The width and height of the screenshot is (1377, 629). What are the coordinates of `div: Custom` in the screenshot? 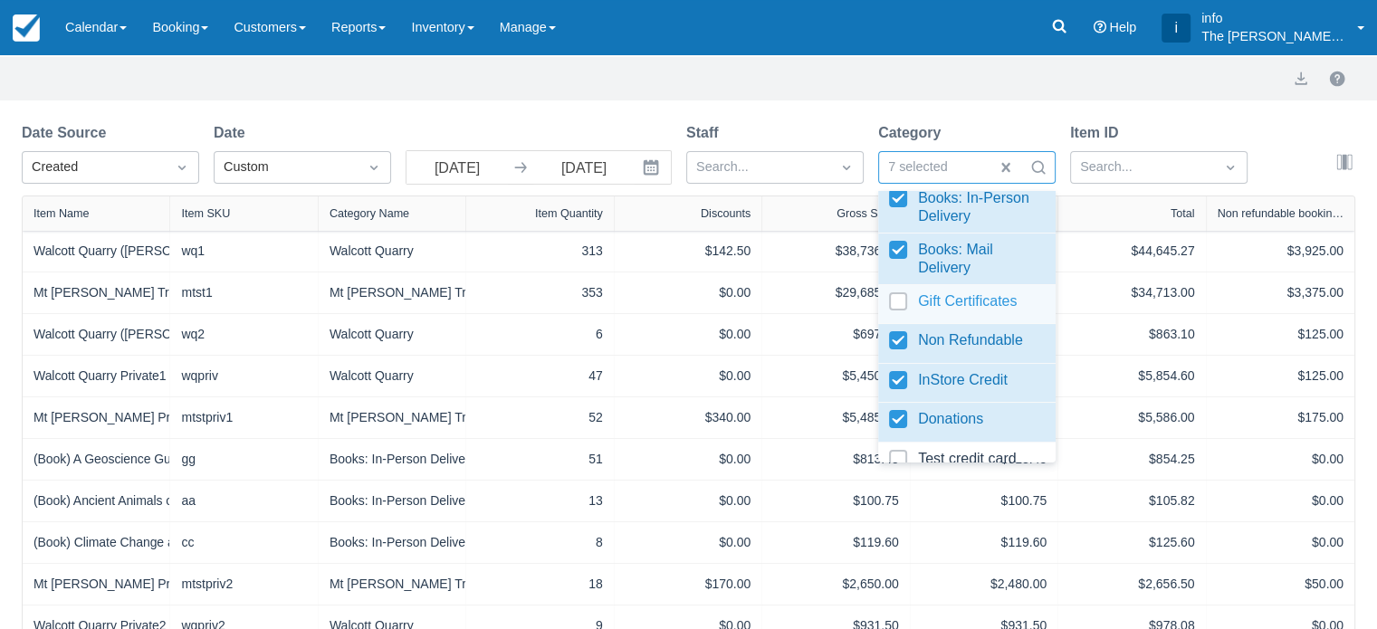 It's located at (286, 167).